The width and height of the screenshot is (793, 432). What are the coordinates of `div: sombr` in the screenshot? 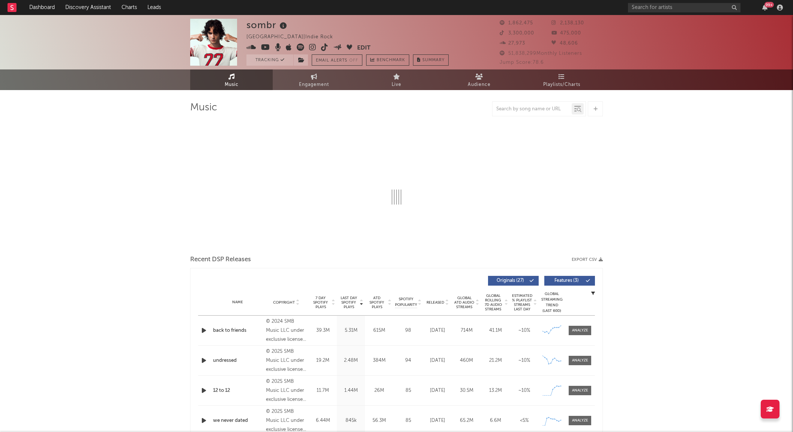 It's located at (267, 25).